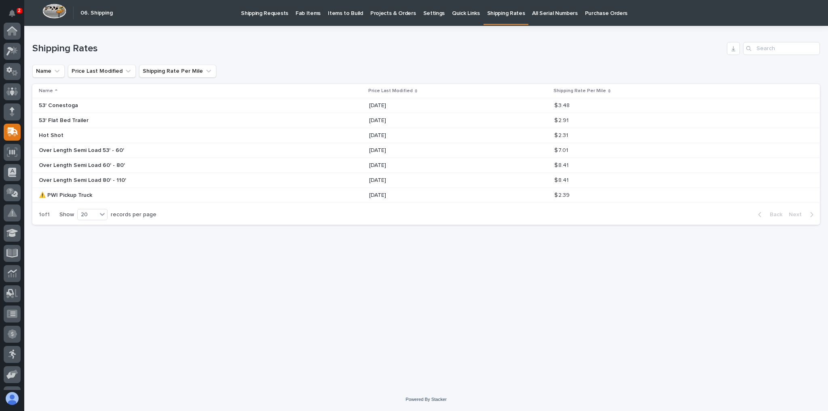  I want to click on p: $ 7.01, so click(562, 150).